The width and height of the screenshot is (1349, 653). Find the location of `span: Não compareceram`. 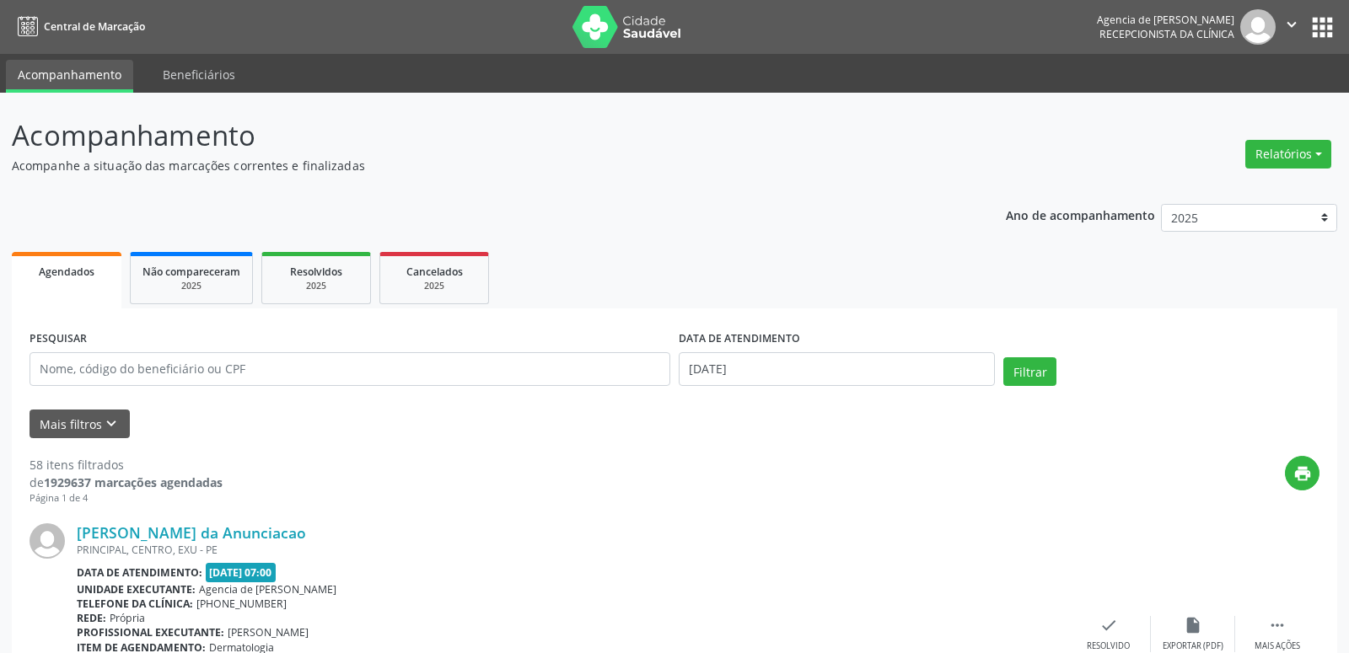

span: Não compareceram is located at coordinates (191, 271).